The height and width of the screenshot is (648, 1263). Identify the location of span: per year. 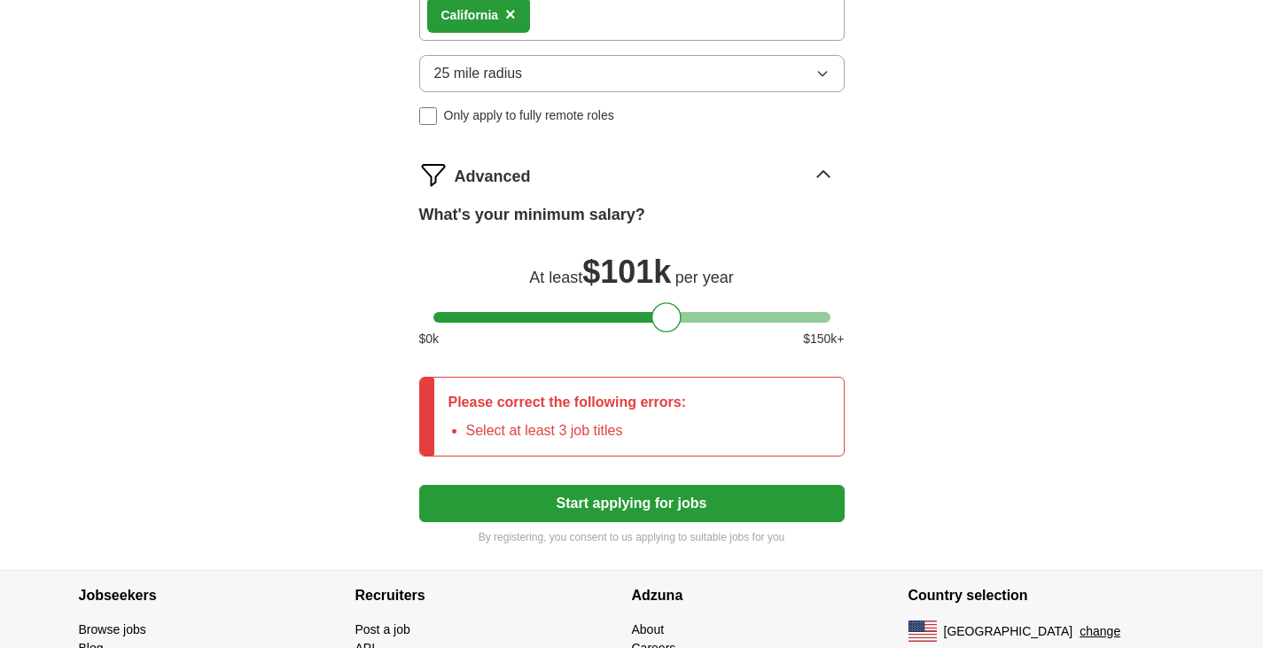
(705, 278).